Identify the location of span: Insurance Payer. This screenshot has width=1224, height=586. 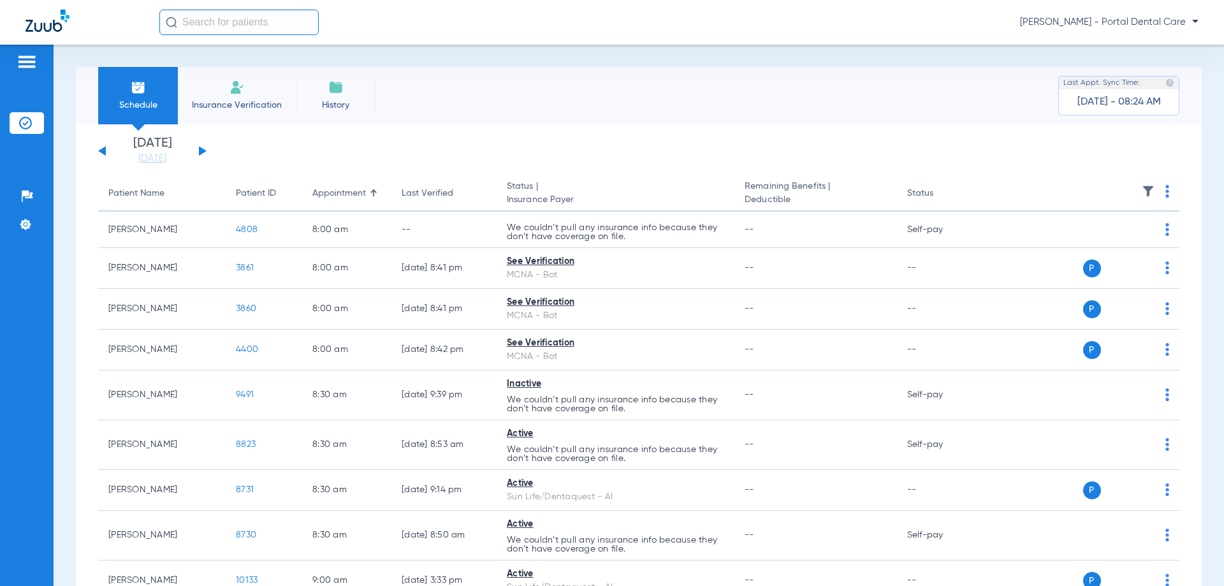
(615, 200).